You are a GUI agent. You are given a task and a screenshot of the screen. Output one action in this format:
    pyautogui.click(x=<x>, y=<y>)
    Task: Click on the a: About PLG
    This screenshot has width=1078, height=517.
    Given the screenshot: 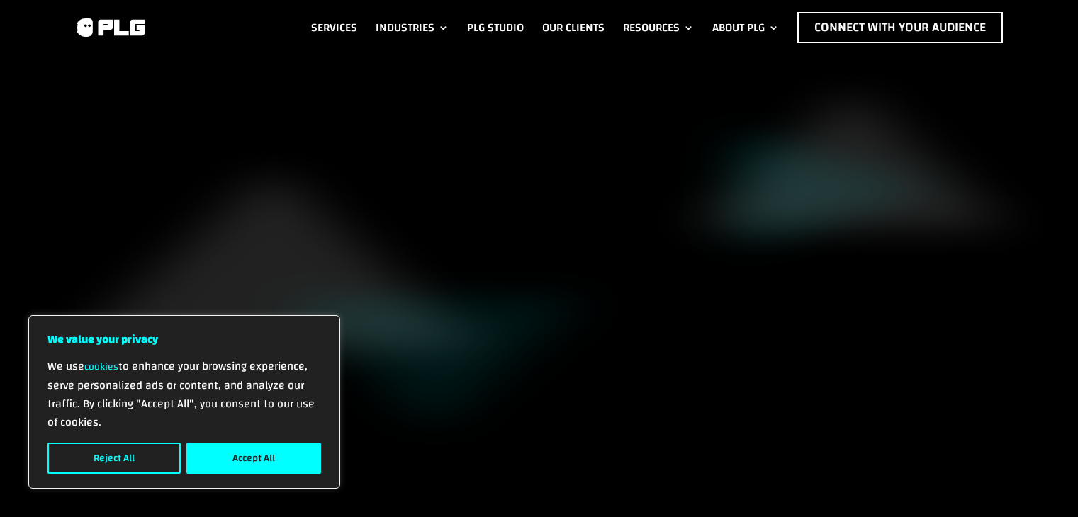 What is the action you would take?
    pyautogui.click(x=746, y=28)
    